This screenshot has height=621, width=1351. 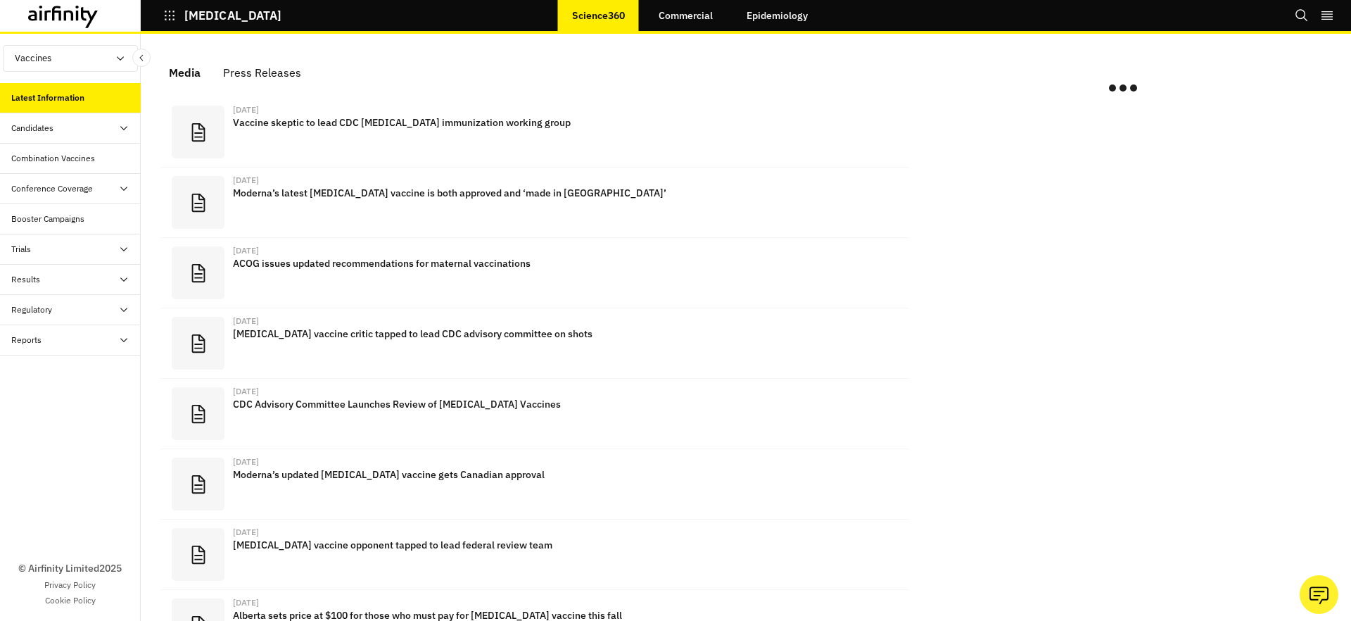 I want to click on div: Media, so click(x=184, y=72).